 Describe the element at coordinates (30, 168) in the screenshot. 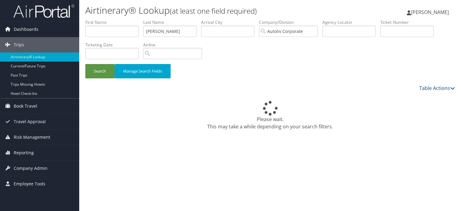

I see `span: Company Admin` at that location.